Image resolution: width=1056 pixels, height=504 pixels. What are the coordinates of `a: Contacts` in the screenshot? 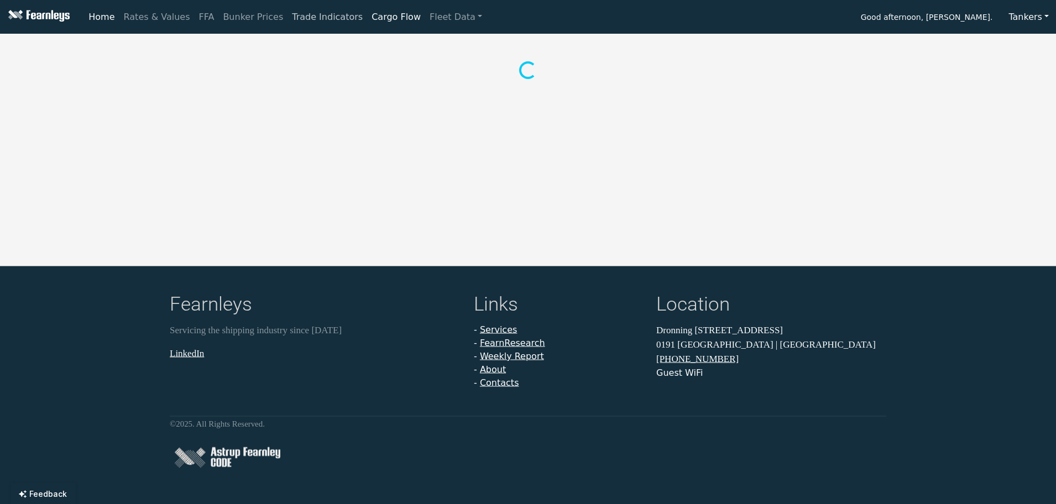 It's located at (499, 383).